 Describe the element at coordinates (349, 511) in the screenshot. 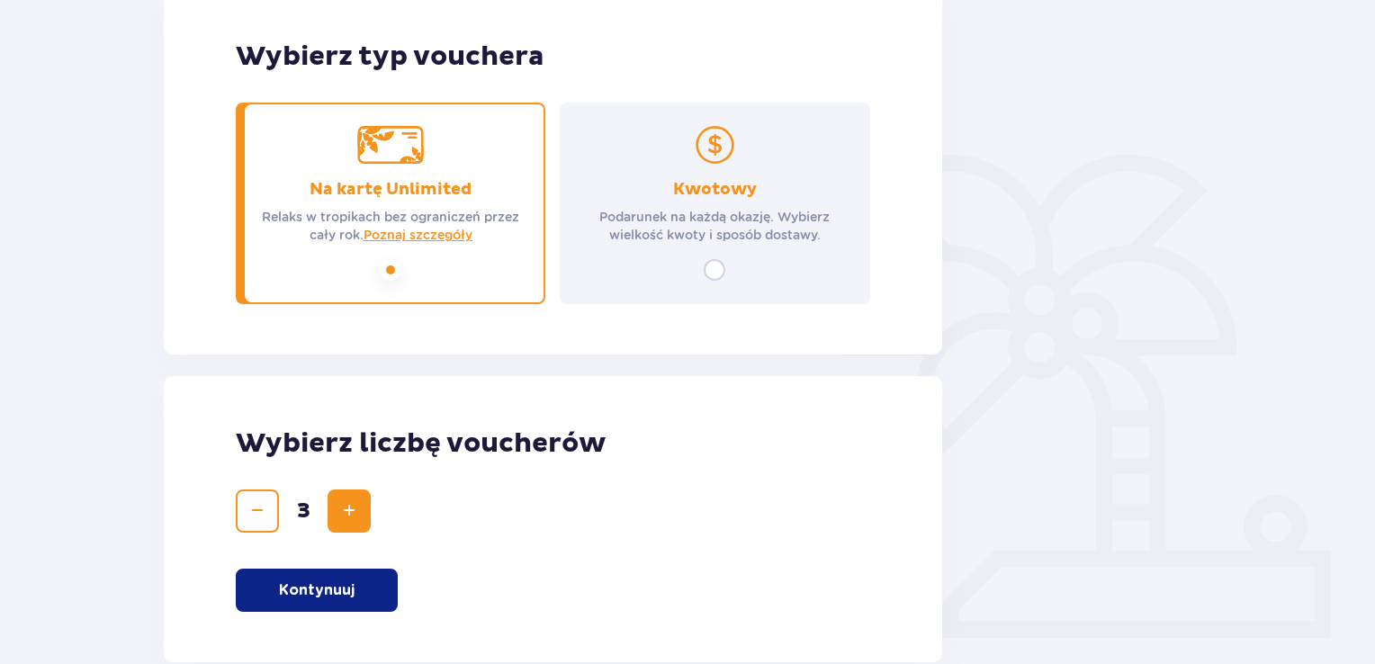

I see `button: Zwiększ` at that location.